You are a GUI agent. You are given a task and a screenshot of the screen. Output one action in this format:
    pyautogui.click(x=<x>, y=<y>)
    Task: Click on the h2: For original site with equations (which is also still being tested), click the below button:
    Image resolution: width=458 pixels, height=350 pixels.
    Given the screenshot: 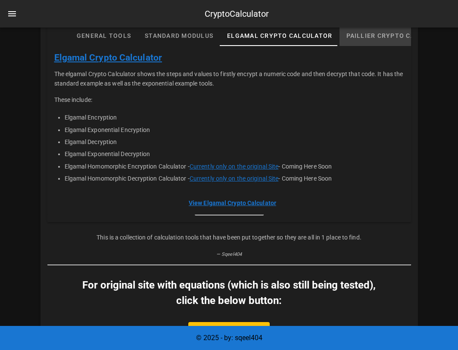 What is the action you would take?
    pyautogui.click(x=229, y=293)
    